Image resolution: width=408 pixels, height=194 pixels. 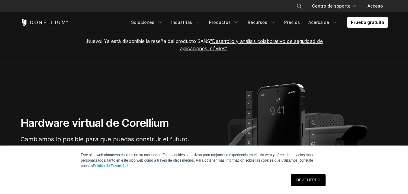 What do you see at coordinates (182, 22) in the screenshot?
I see `font: Industrias` at bounding box center [182, 22].